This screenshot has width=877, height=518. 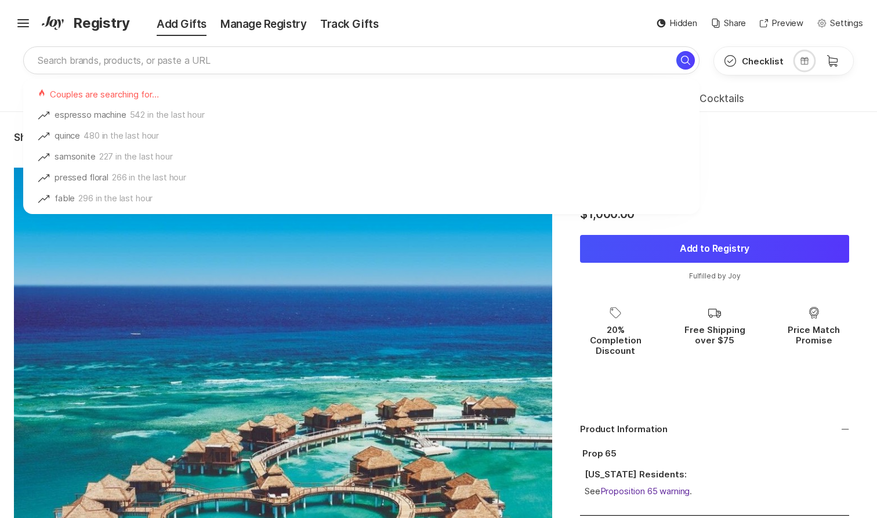 I want to click on p: Preview, so click(x=787, y=23).